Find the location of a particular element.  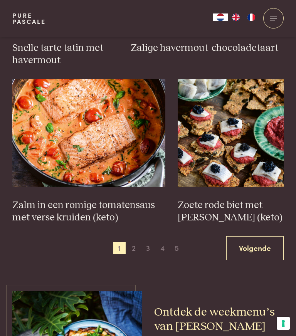

span: 2 is located at coordinates (134, 248).